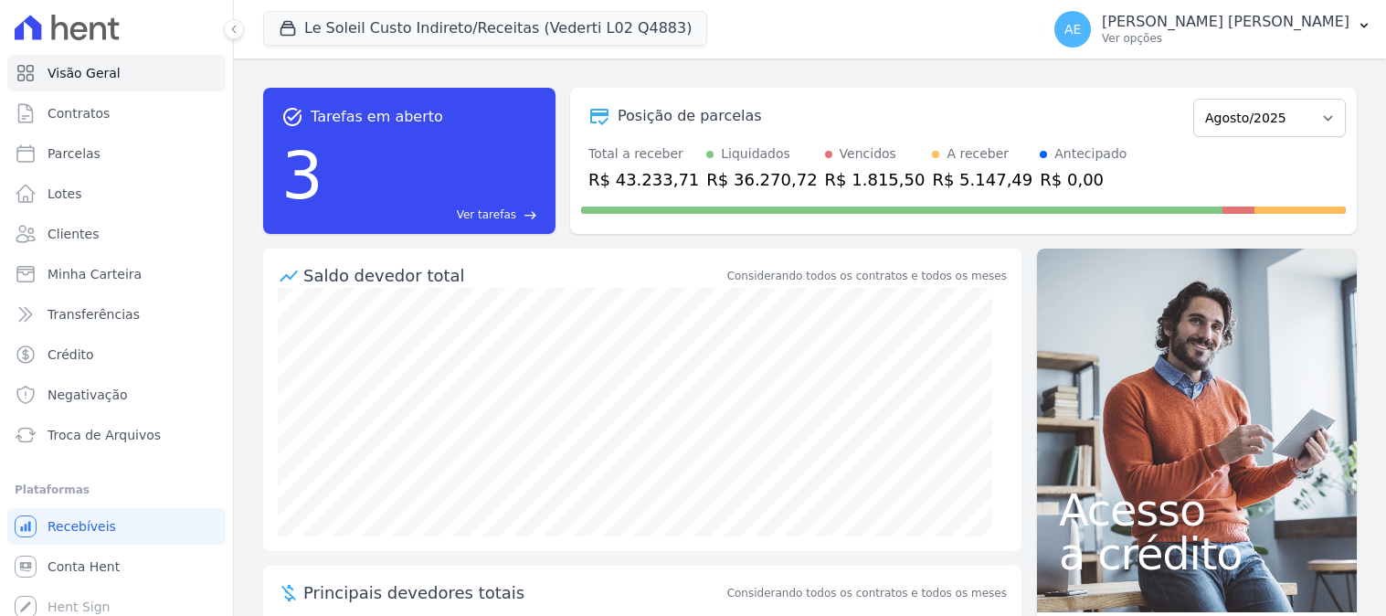 Image resolution: width=1386 pixels, height=616 pixels. What do you see at coordinates (514, 592) in the screenshot?
I see `span: Principais devedores totais` at bounding box center [514, 592].